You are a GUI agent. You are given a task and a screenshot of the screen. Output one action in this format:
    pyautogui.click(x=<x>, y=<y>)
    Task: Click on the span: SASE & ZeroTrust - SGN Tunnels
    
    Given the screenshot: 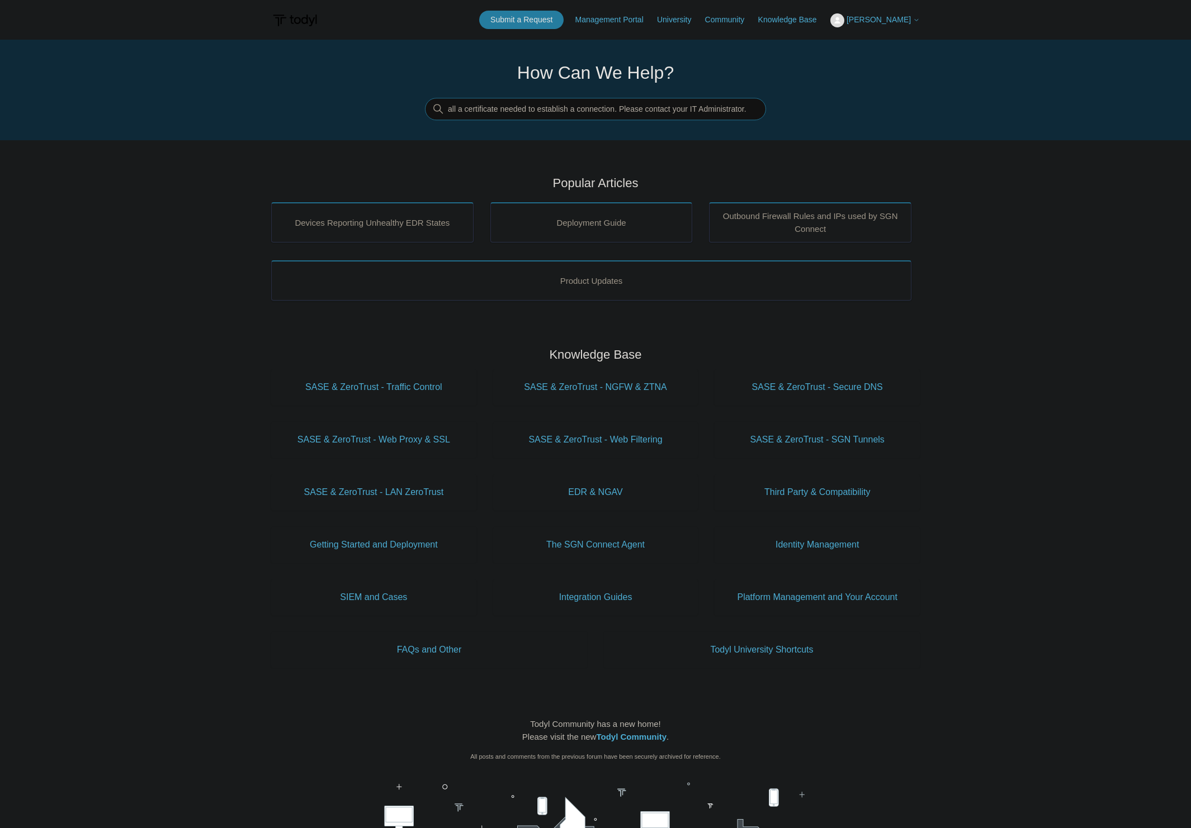 What is the action you would take?
    pyautogui.click(x=817, y=440)
    